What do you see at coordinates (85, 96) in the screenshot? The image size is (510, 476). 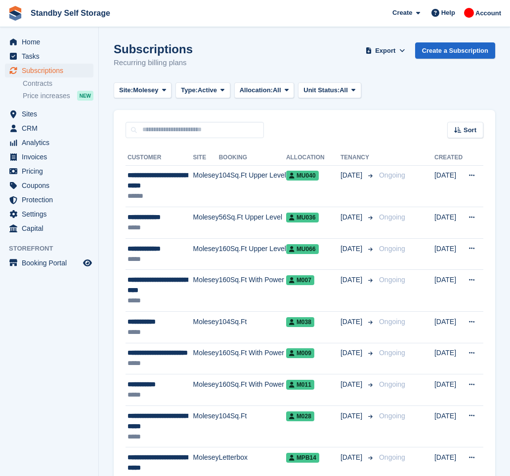 I see `div: NEW` at bounding box center [85, 96].